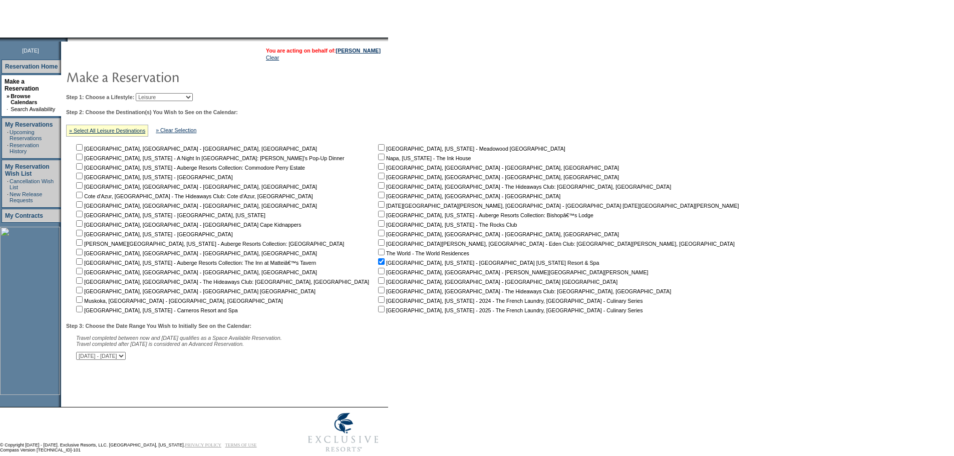  I want to click on b: Step 2: Choose the Destination(s) You Wish to See on the Calendar:, so click(152, 112).